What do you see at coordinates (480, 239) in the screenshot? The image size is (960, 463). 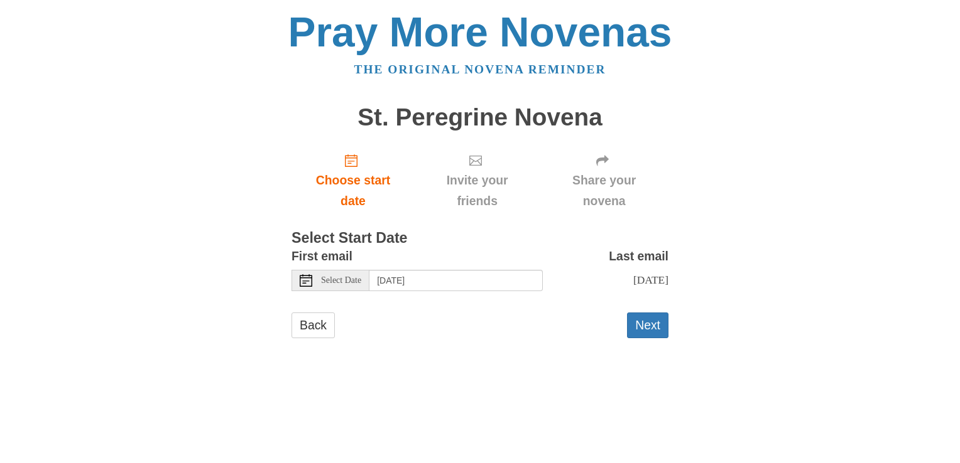 I see `h3: Select Start Date` at bounding box center [480, 239].